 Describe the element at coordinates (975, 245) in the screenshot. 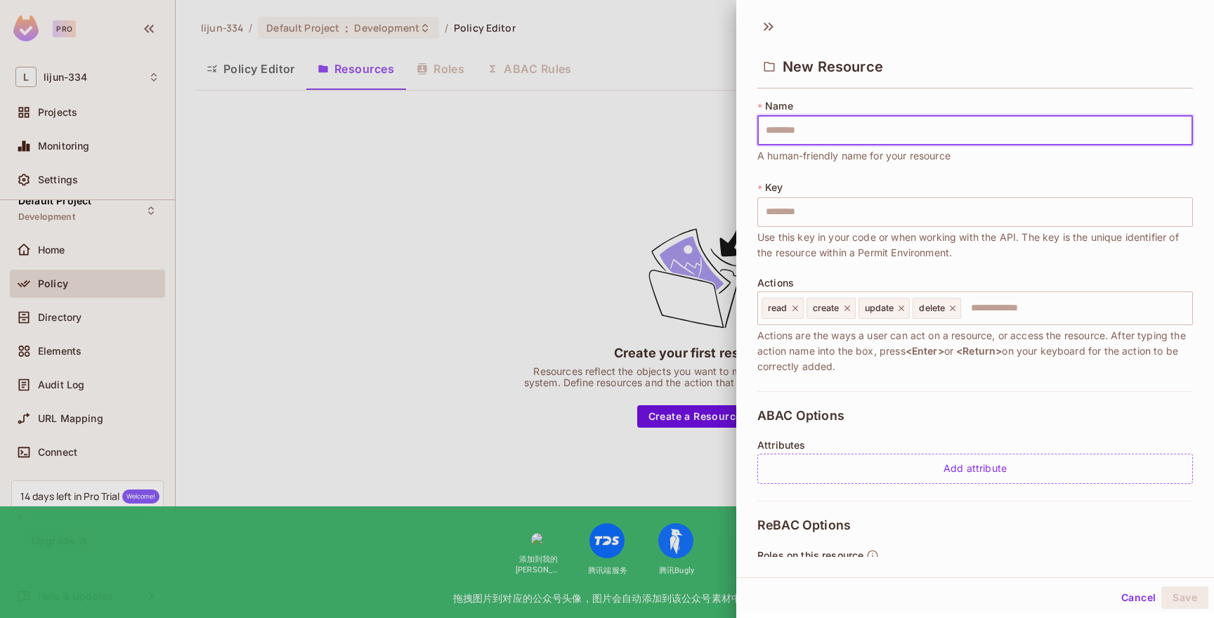

I see `span: Use this key in your code or when working with the API. The key is the unique identifier of the r...` at that location.